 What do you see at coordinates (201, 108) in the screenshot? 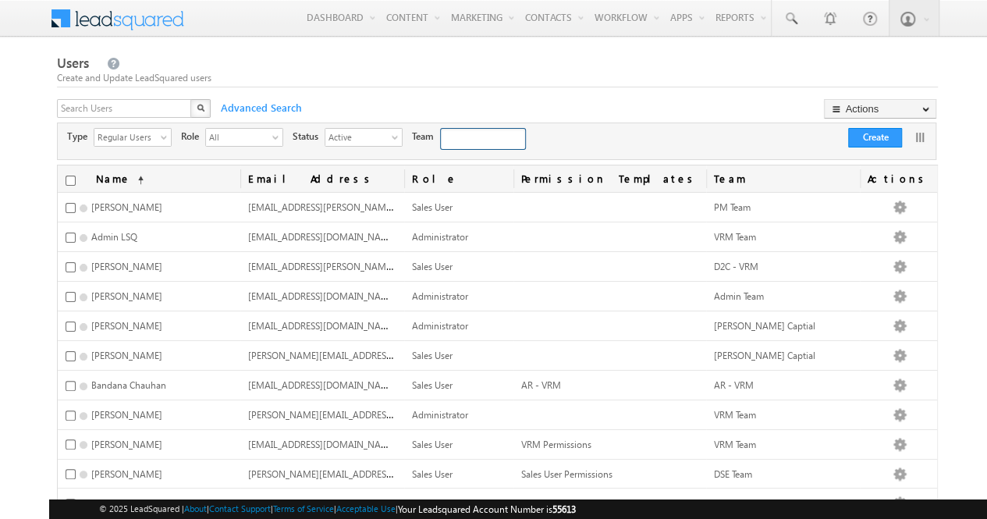
I see `img: Search` at bounding box center [201, 108].